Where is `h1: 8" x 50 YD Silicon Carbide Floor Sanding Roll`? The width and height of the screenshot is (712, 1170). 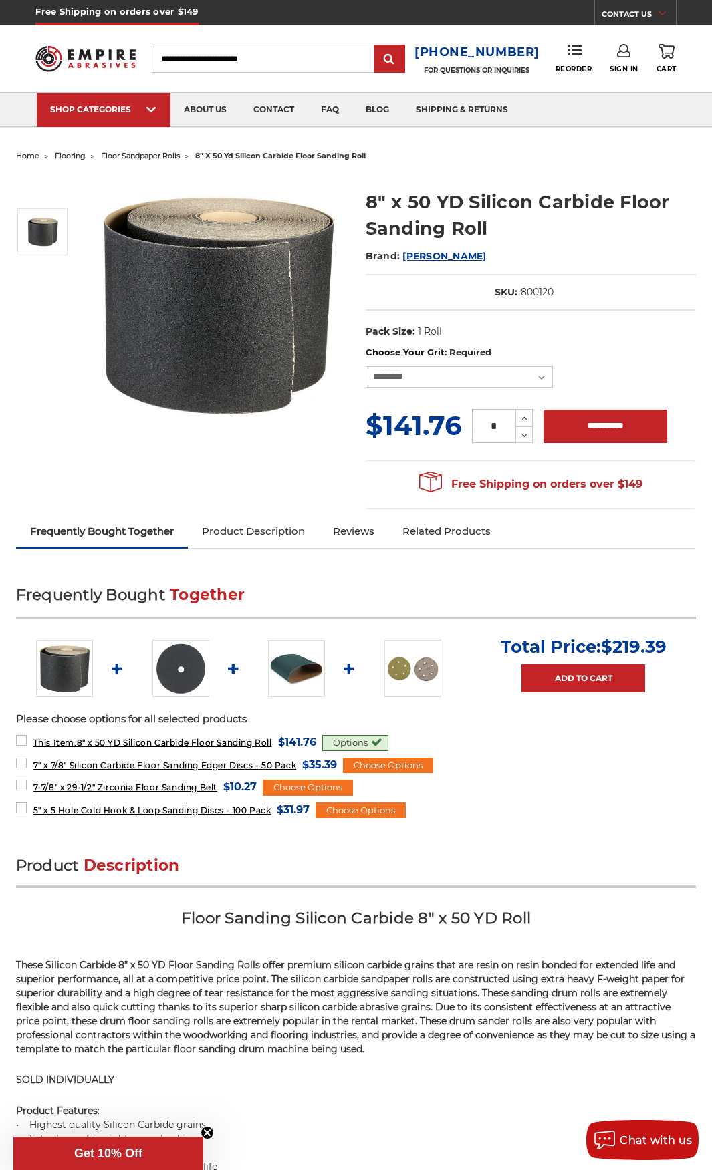
h1: 8" x 50 YD Silicon Carbide Floor Sanding Roll is located at coordinates (531, 215).